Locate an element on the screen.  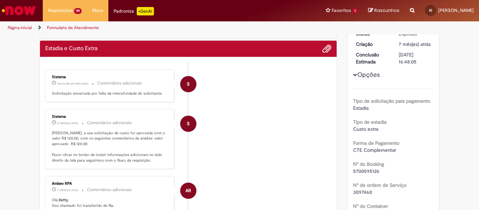
b: N° de ordem de Serviço is located at coordinates (380, 185).